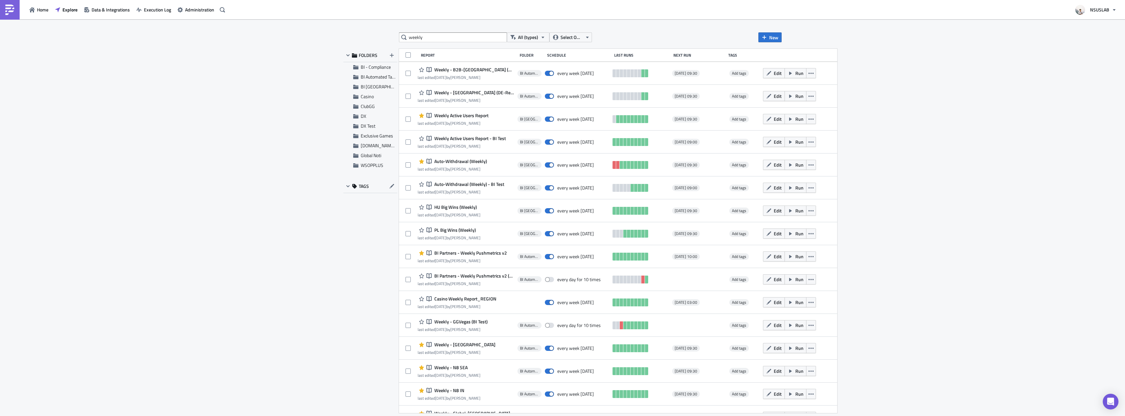  What do you see at coordinates (441, 375) in the screenshot?
I see `time: 2025-05-05T14:09:02Z` at bounding box center [441, 375].